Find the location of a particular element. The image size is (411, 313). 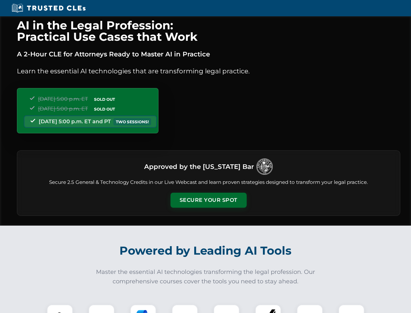

img: Trusted CLEs is located at coordinates (49, 8).